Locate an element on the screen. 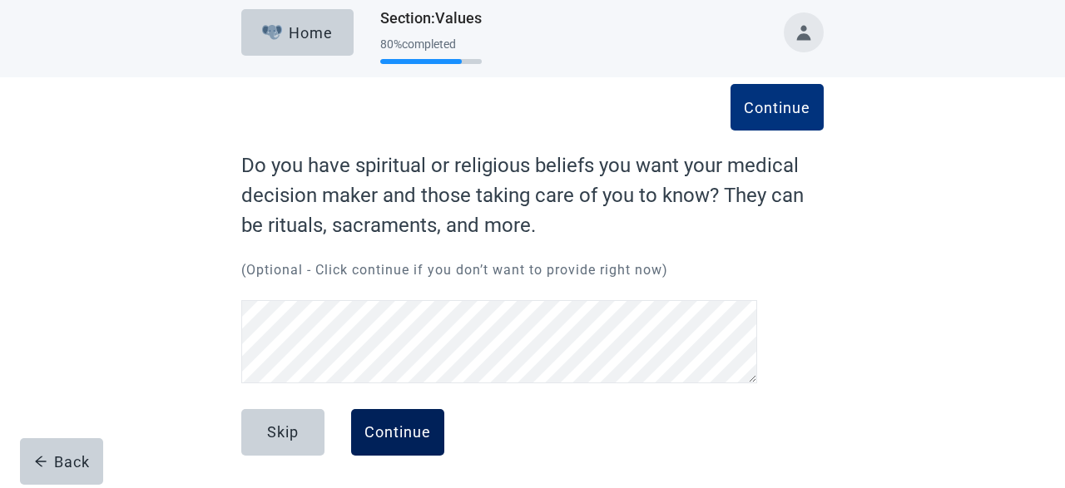  button: Toggle account menu is located at coordinates (804, 32).